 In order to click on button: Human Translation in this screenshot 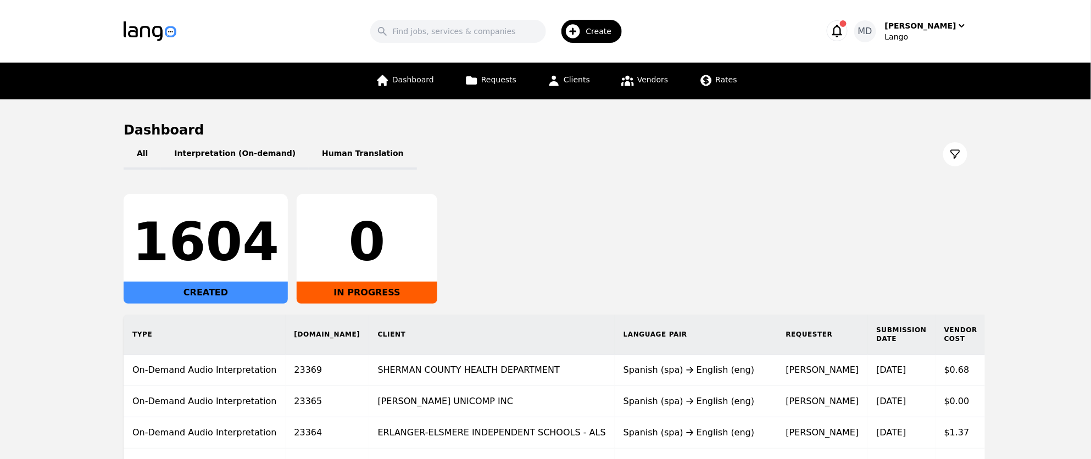, I will do `click(362, 154)`.